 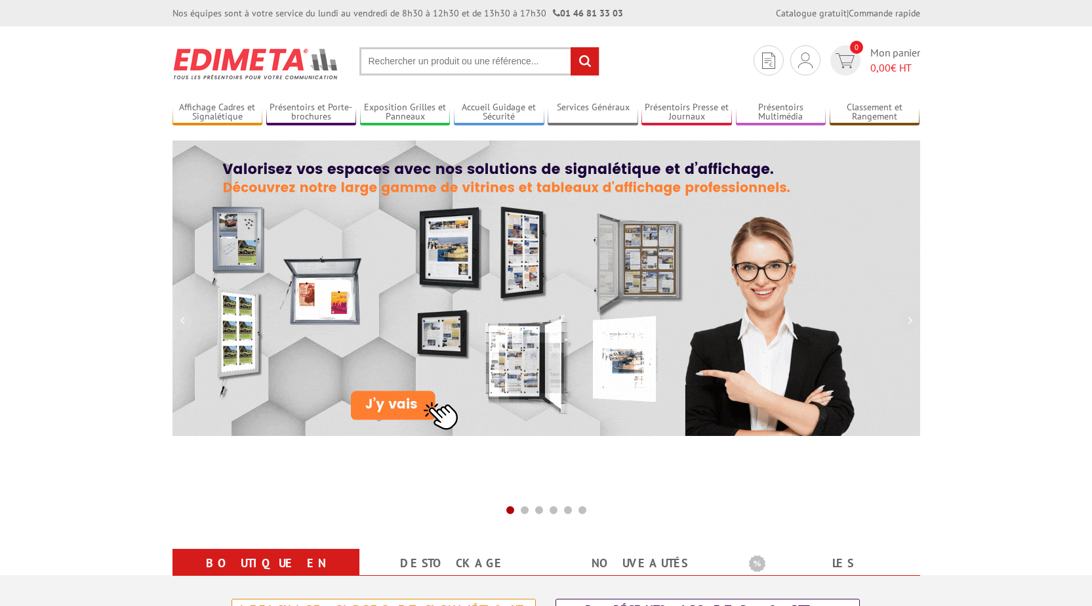 What do you see at coordinates (593, 112) in the screenshot?
I see `a: Services Généraux` at bounding box center [593, 112].